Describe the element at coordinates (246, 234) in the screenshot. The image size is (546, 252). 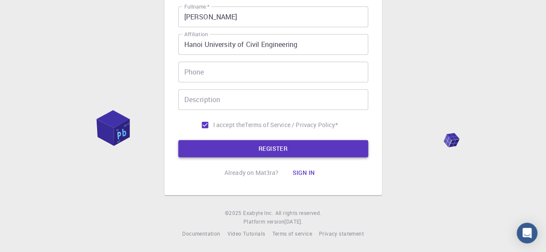
I see `span: Video Tutorials` at that location.